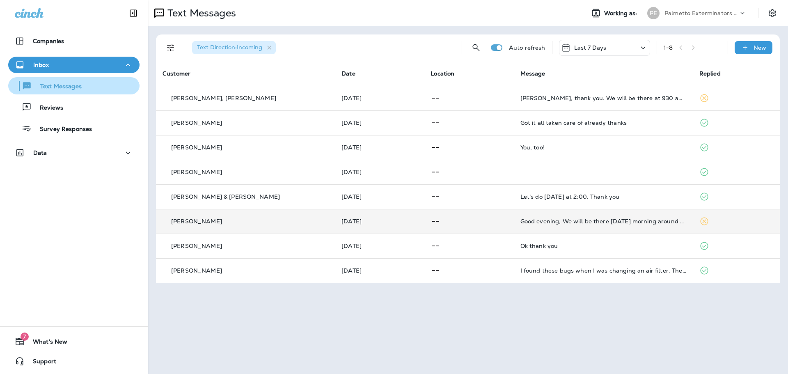  Describe the element at coordinates (702, 13) in the screenshot. I see `p: Palmetto Exterminators LLC` at that location.